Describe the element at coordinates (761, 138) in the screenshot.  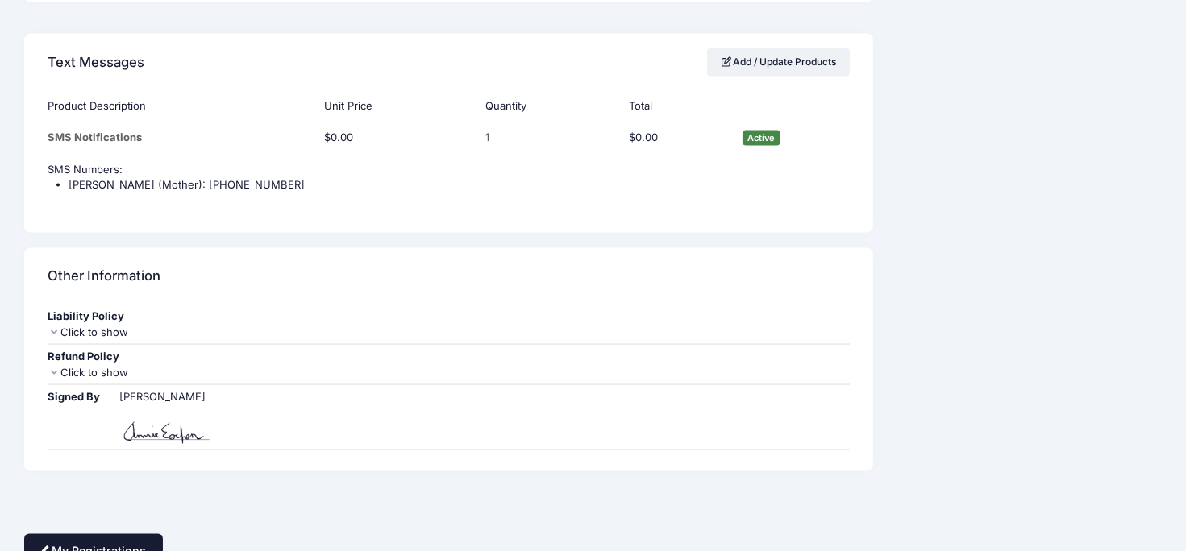
I see `span: Active` at that location.